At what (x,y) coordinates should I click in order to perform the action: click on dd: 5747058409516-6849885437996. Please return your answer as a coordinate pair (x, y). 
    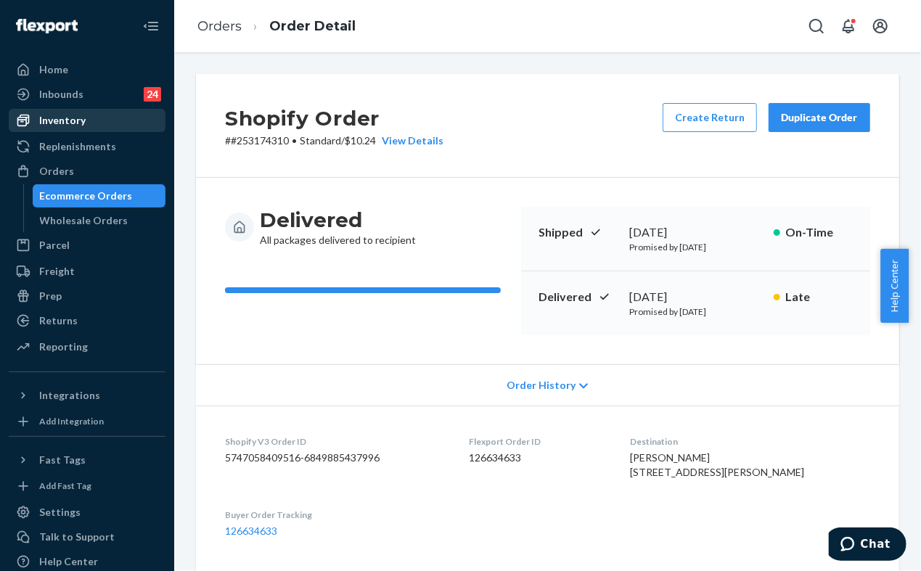
    Looking at the image, I should click on (335, 458).